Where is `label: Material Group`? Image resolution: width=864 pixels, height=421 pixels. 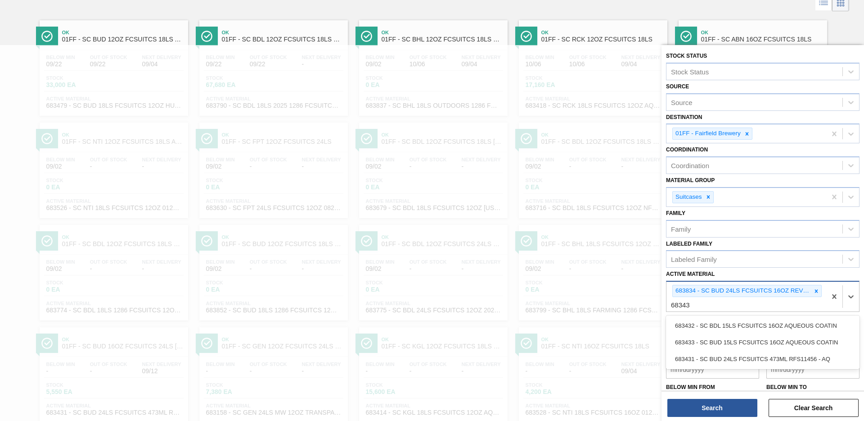
label: Material Group is located at coordinates (691, 180).